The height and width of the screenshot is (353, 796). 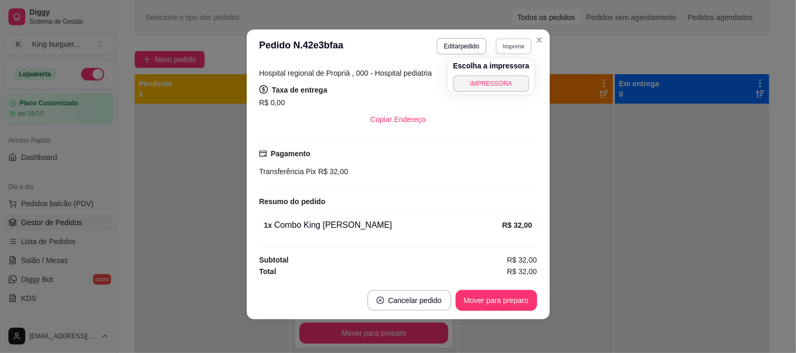 What do you see at coordinates (302, 46) in the screenshot?
I see `h3: Pedido N. 42e3bfaa` at bounding box center [302, 46].